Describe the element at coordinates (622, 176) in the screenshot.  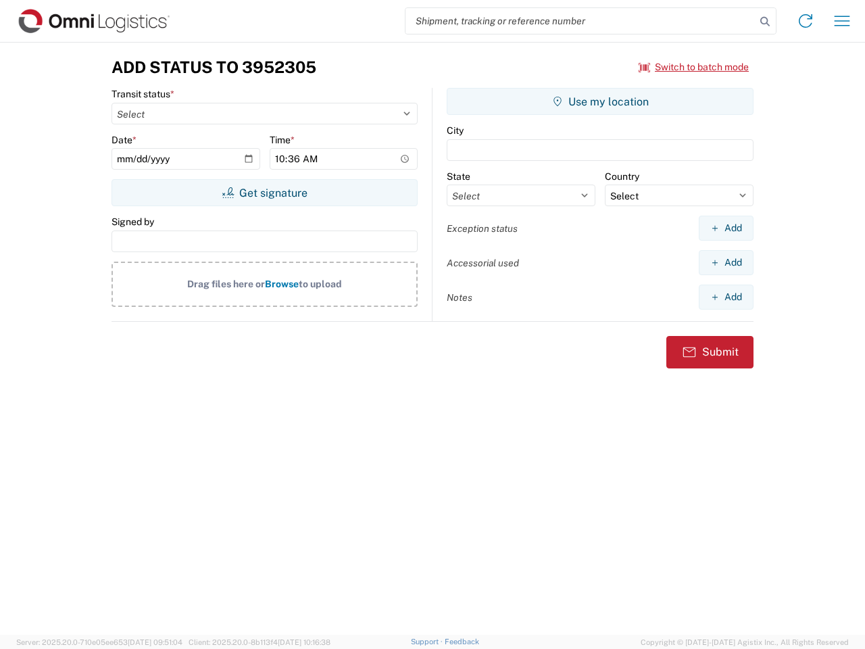
I see `label: Country` at that location.